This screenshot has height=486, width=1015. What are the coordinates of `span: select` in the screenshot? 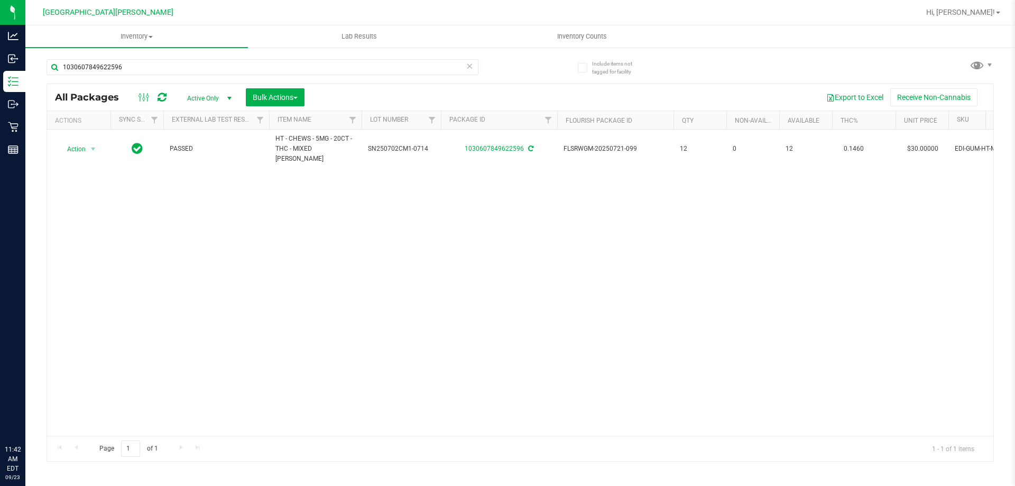 It's located at (93, 149).